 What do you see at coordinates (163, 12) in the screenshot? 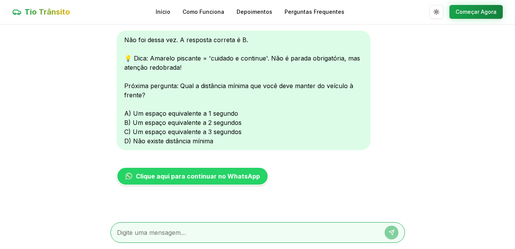
I see `a: Início` at bounding box center [163, 12].